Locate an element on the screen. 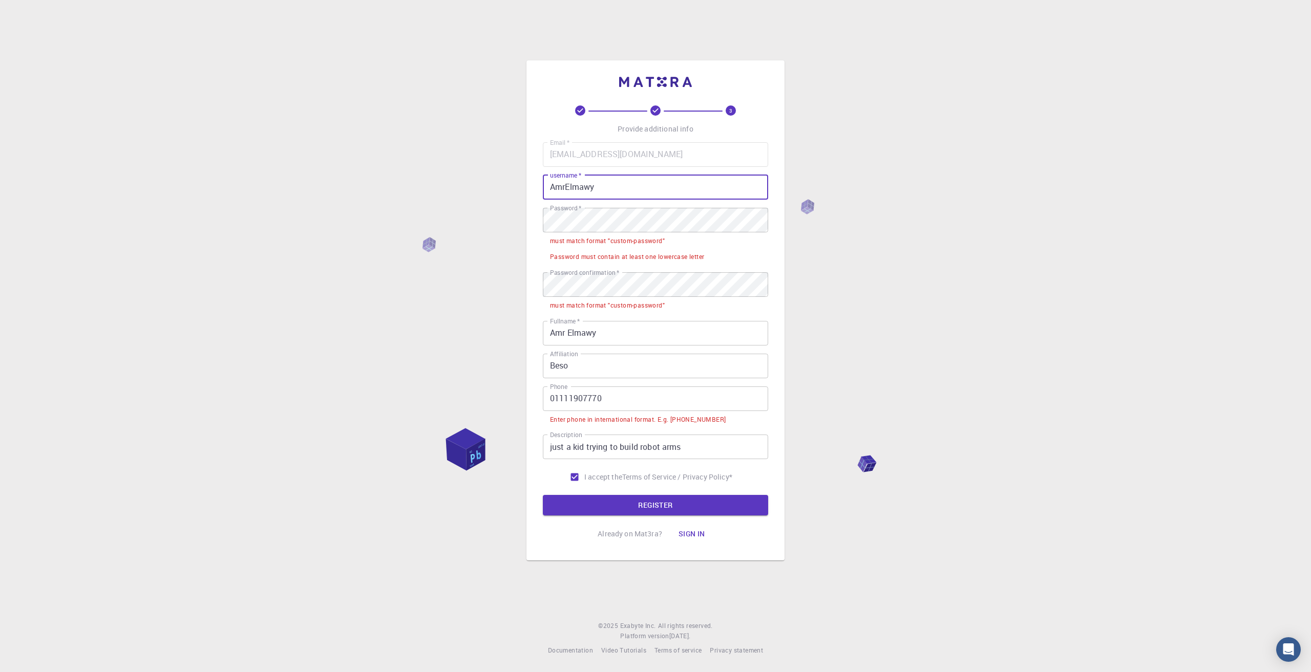 The height and width of the screenshot is (672, 1311). a: Terms of service is located at coordinates (678, 651).